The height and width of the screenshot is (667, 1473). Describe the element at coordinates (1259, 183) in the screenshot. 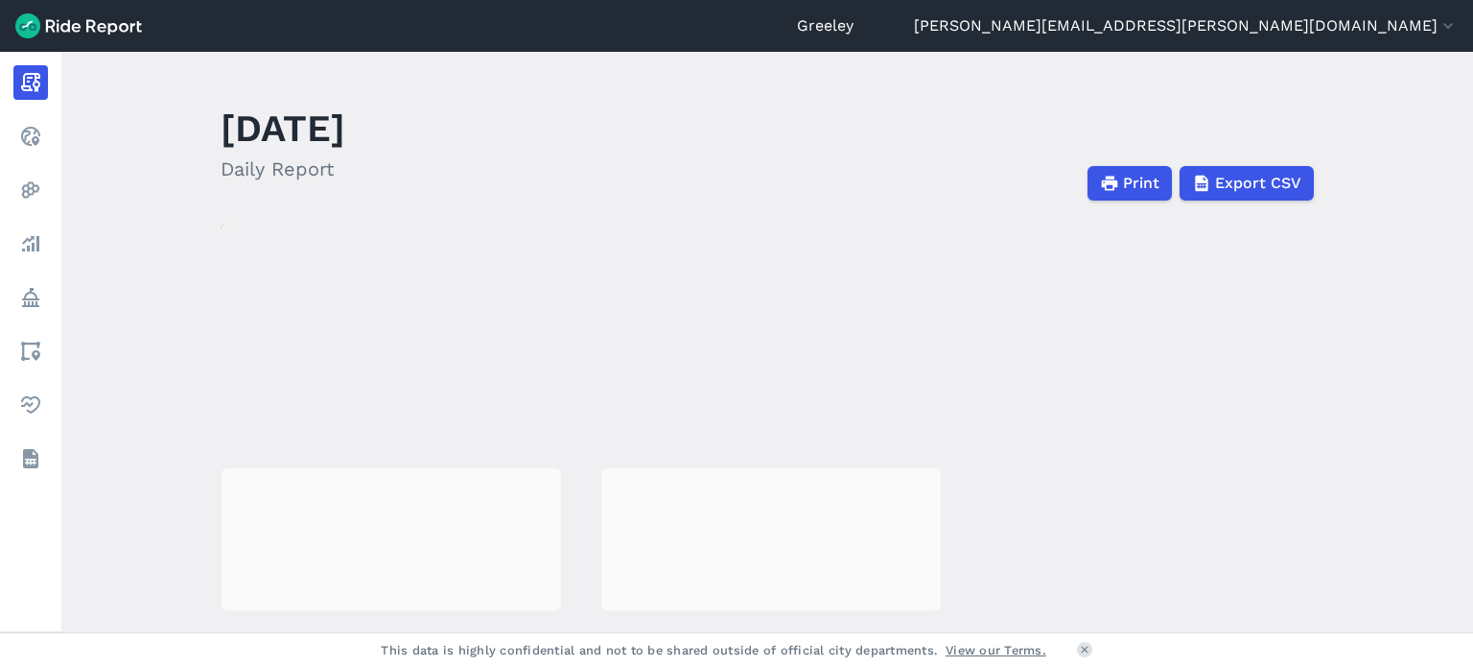

I see `span: Export CSV` at that location.